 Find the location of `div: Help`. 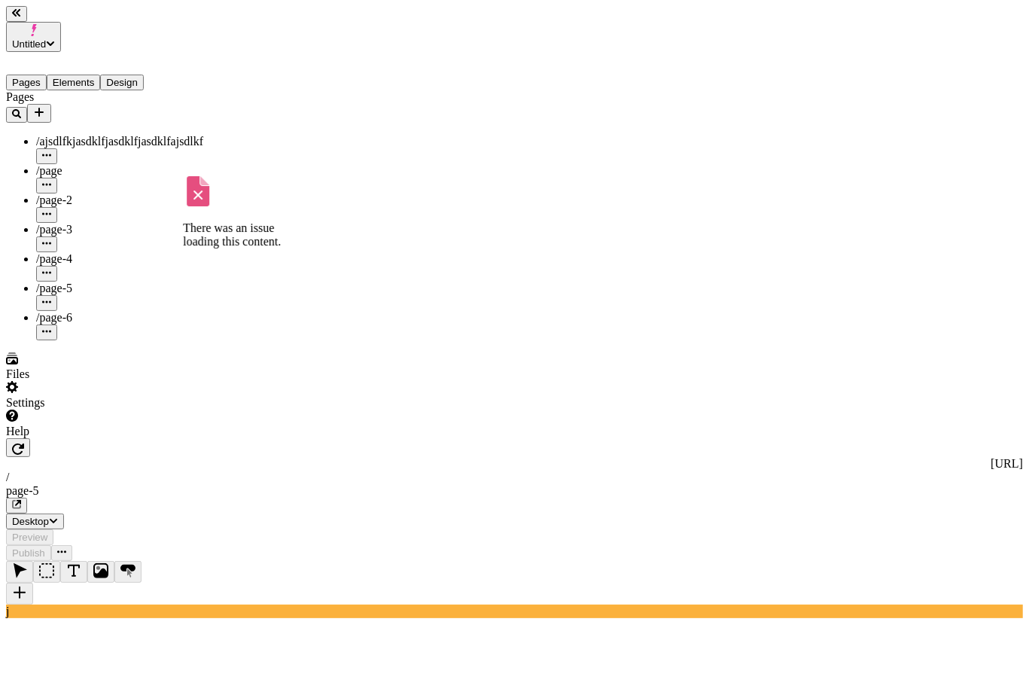

div: Help is located at coordinates (96, 431).